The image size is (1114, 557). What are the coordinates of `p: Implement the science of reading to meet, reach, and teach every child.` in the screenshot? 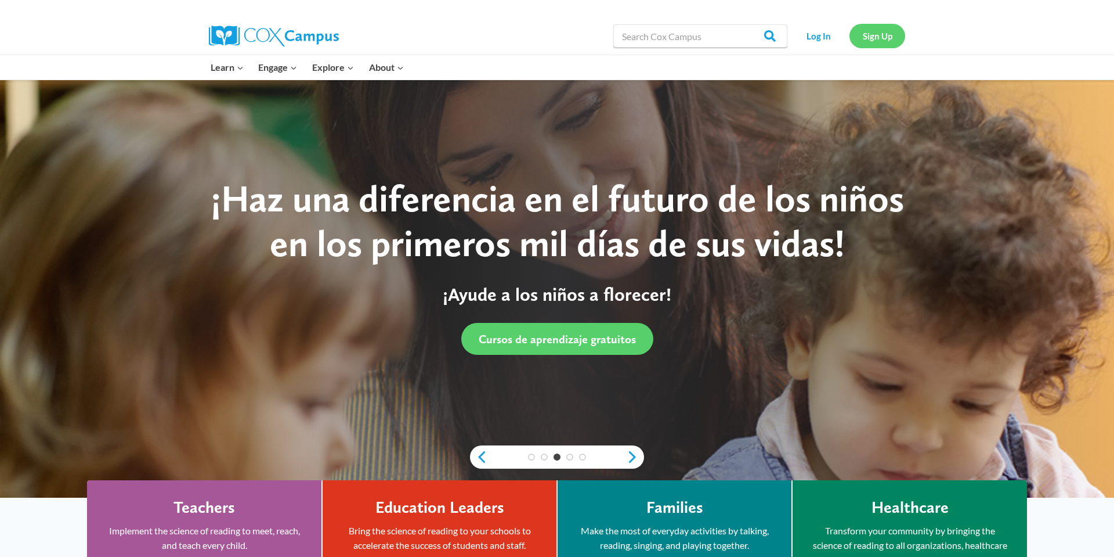 It's located at (204, 537).